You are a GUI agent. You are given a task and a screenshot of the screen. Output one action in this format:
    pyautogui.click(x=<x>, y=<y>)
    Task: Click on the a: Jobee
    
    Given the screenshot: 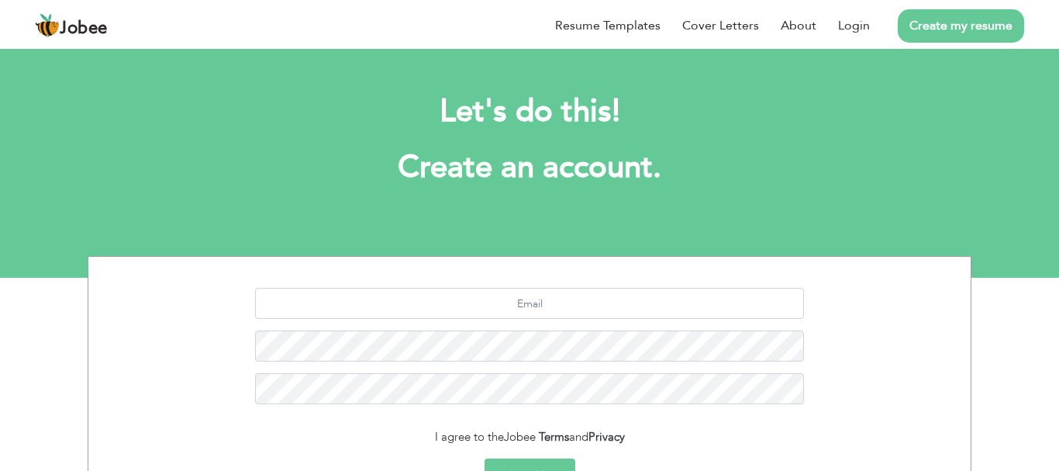 What is the action you would take?
    pyautogui.click(x=71, y=26)
    